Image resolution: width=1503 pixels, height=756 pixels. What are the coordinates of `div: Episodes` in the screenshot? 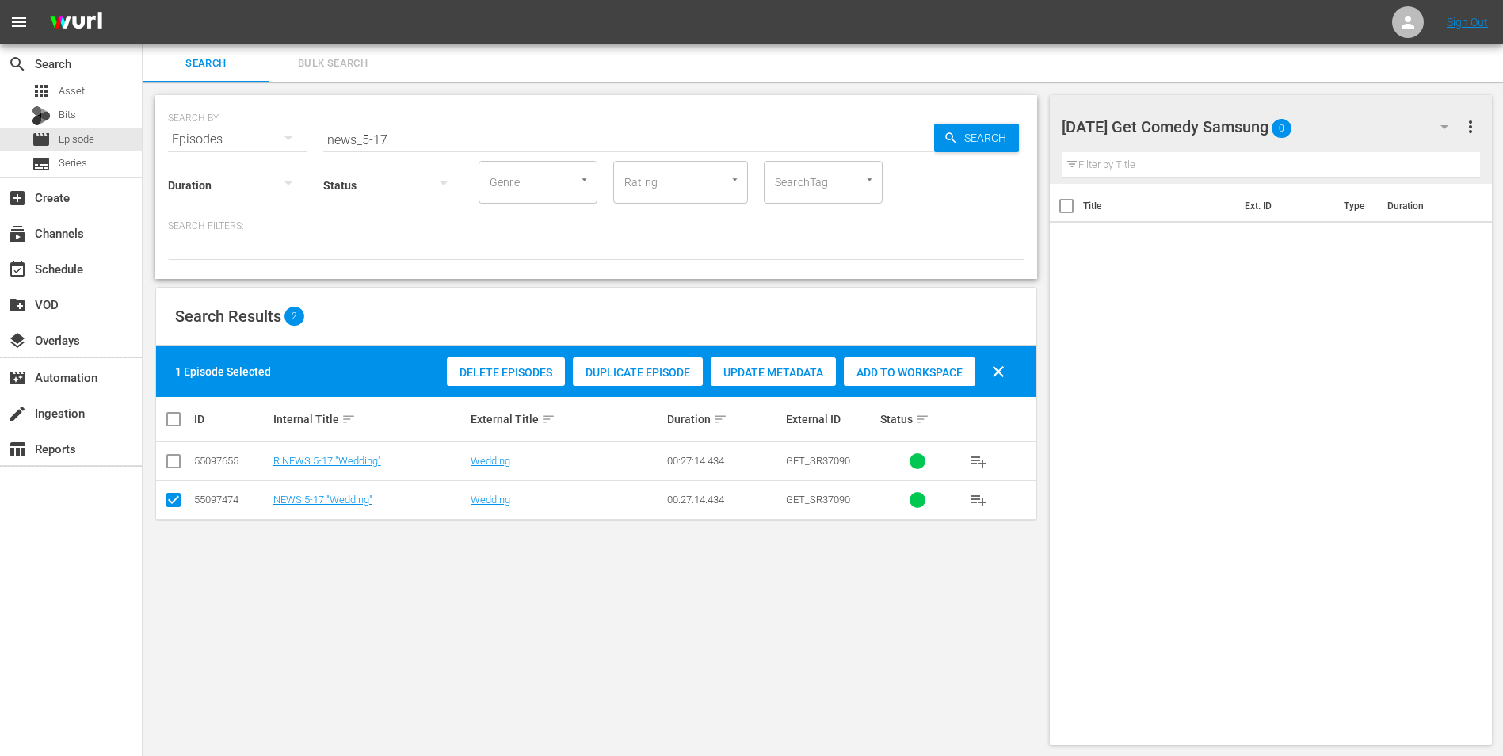 It's located at (238, 139).